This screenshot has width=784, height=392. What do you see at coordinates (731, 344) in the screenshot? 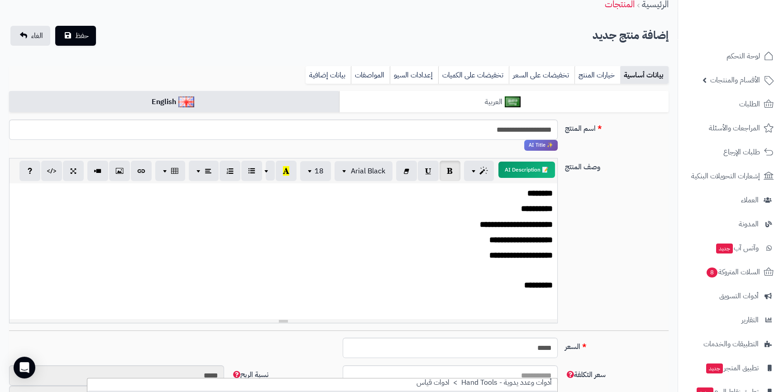
I see `a: التطبيقات والخدمات` at bounding box center [731, 344].